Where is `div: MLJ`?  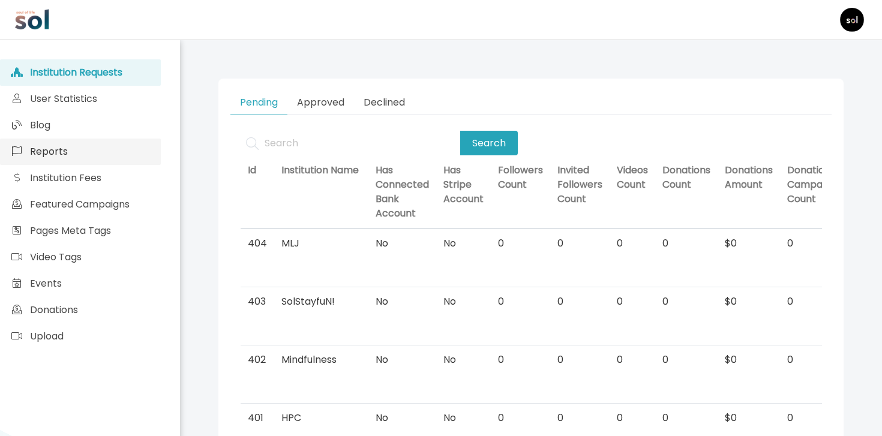 div: MLJ is located at coordinates (321, 243).